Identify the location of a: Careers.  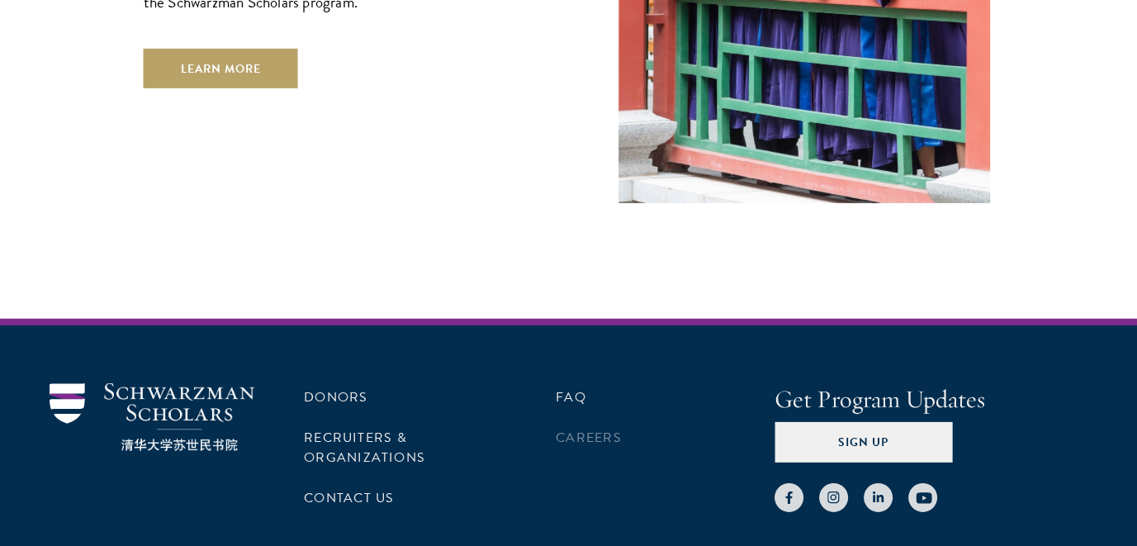
(589, 438).